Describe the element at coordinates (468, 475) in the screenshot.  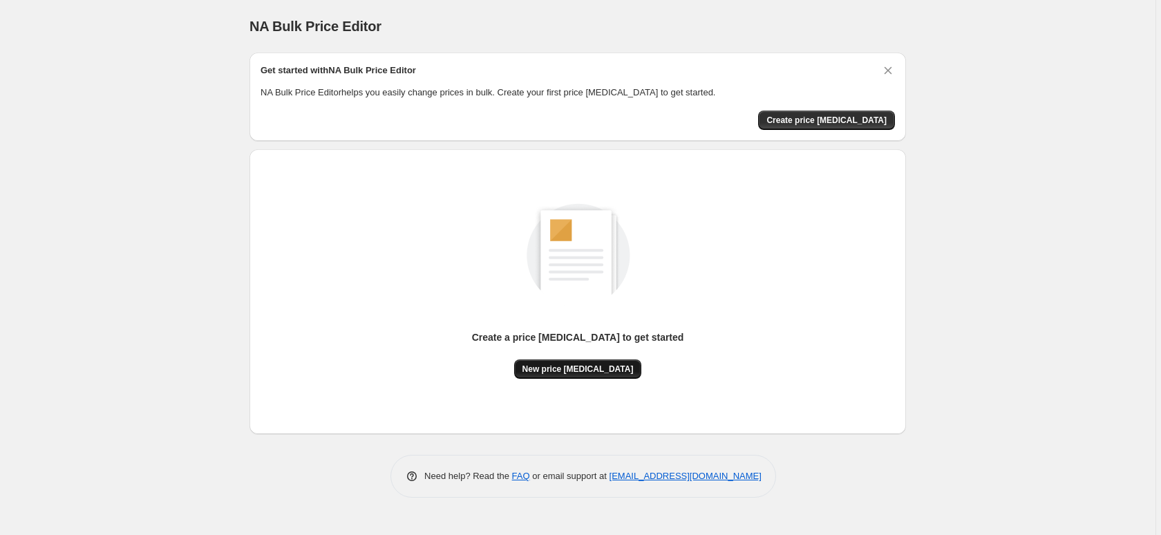
I see `span: Need help? Read the` at that location.